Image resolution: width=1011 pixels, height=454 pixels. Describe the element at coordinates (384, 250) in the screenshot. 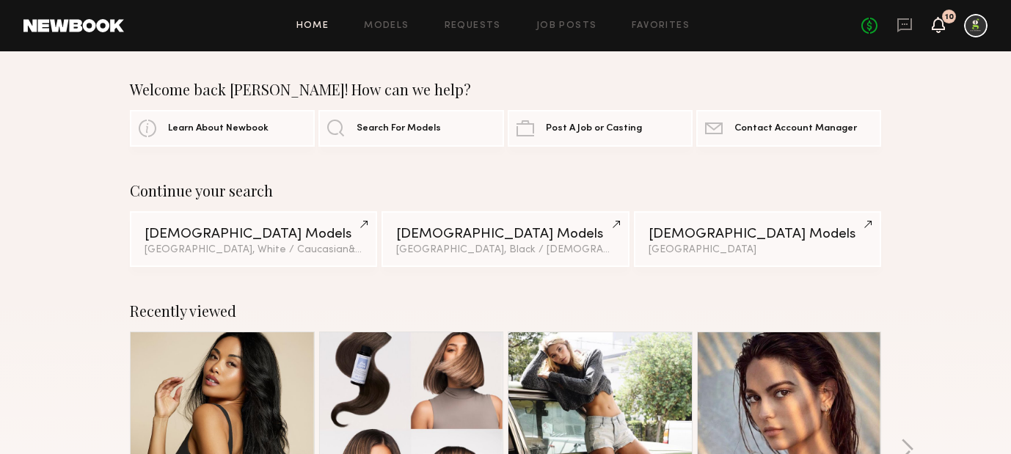

I see `span: & 2 other filter s` at that location.